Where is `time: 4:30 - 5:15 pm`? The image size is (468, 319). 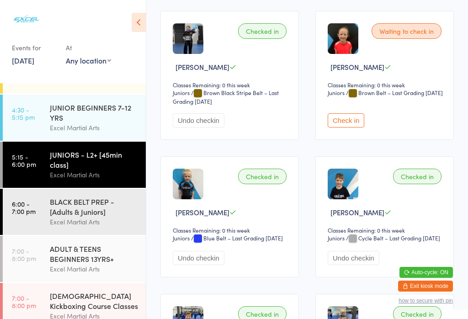 time: 4:30 - 5:15 pm is located at coordinates (23, 113).